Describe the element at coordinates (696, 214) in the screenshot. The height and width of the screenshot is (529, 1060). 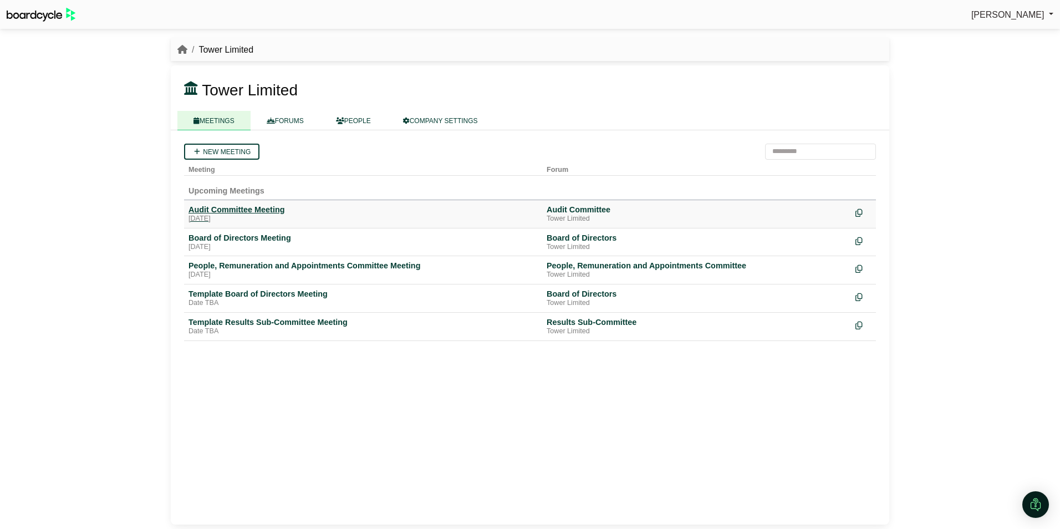
I see `a: Audit Committee Tower Limited` at that location.